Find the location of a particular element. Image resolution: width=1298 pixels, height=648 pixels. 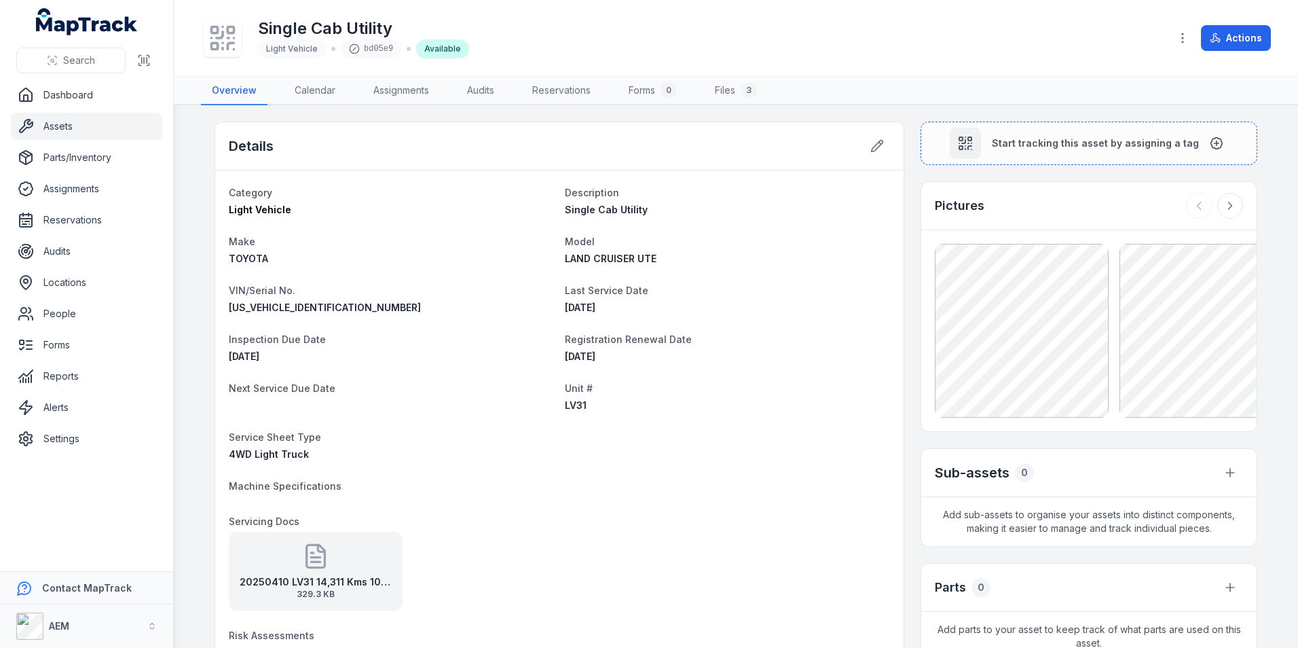

a: Parts/Inventory is located at coordinates (86, 157).